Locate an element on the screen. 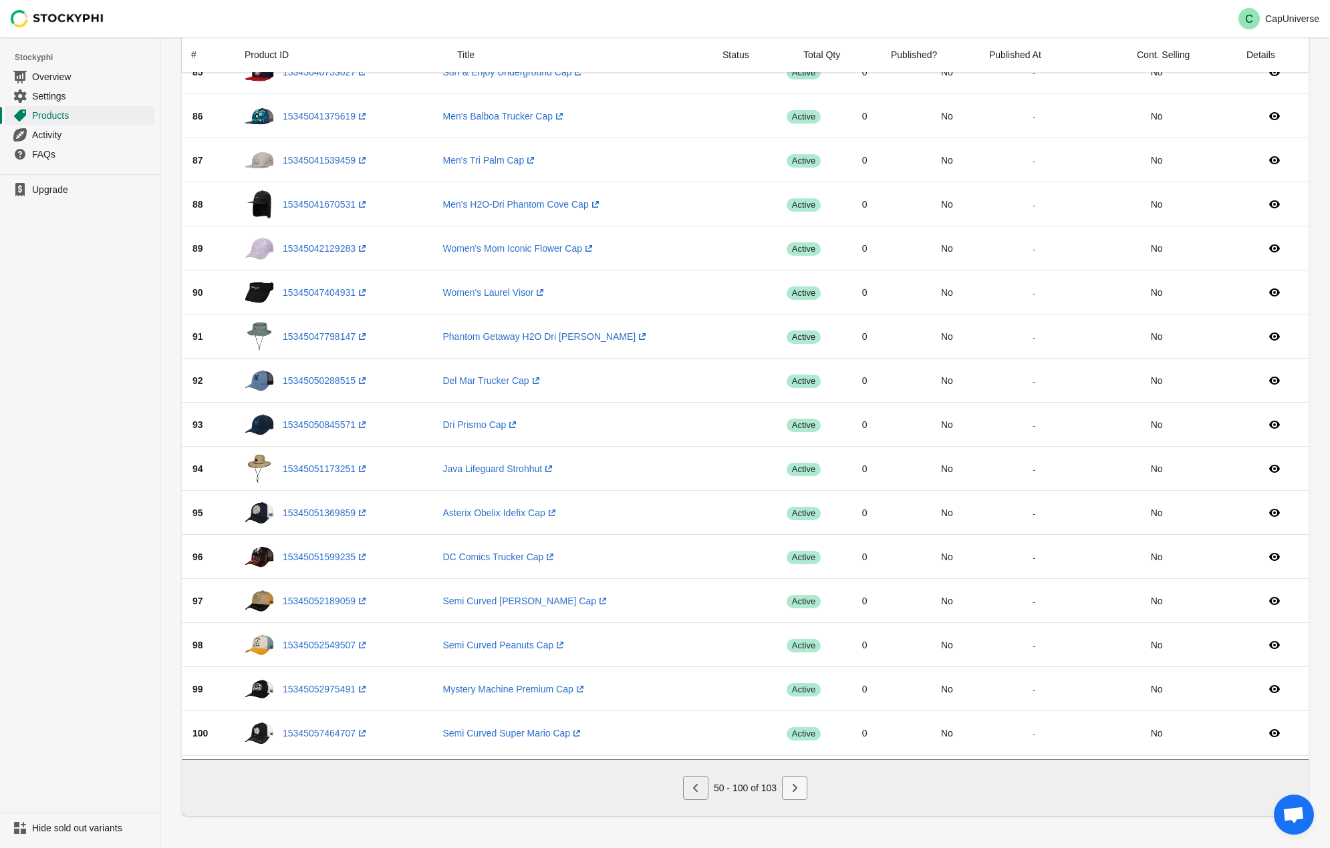 This screenshot has height=848, width=1330. a: Men's Tri Palm Cap(opens a new window) is located at coordinates (490, 160).